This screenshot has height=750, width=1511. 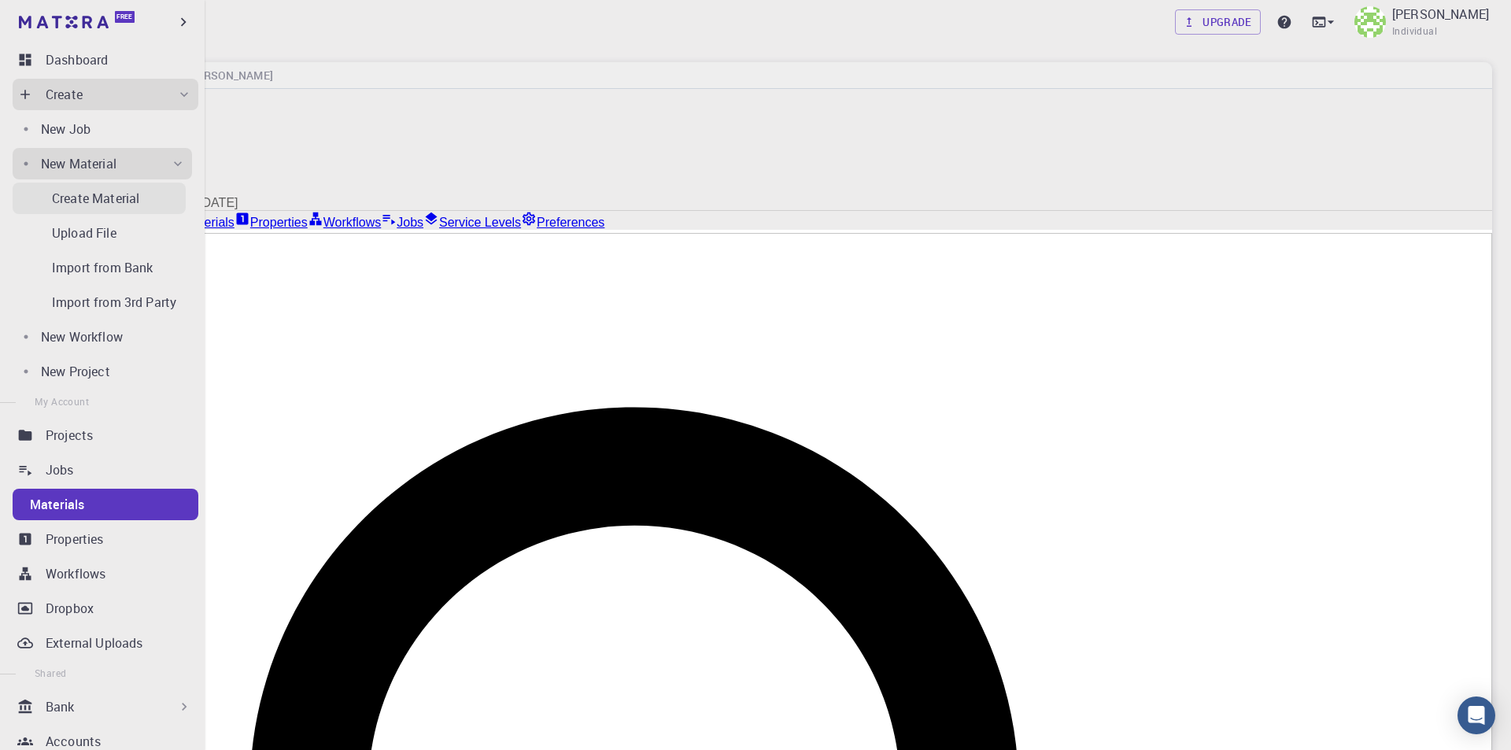 What do you see at coordinates (472, 220) in the screenshot?
I see `a: Service Levels` at bounding box center [472, 220].